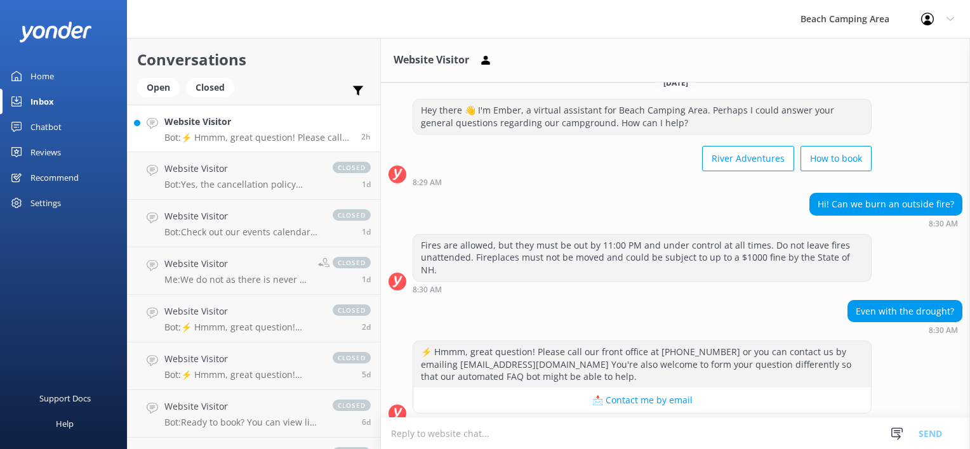 This screenshot has height=449, width=970. What do you see at coordinates (42, 102) in the screenshot?
I see `div: Inbox` at bounding box center [42, 102].